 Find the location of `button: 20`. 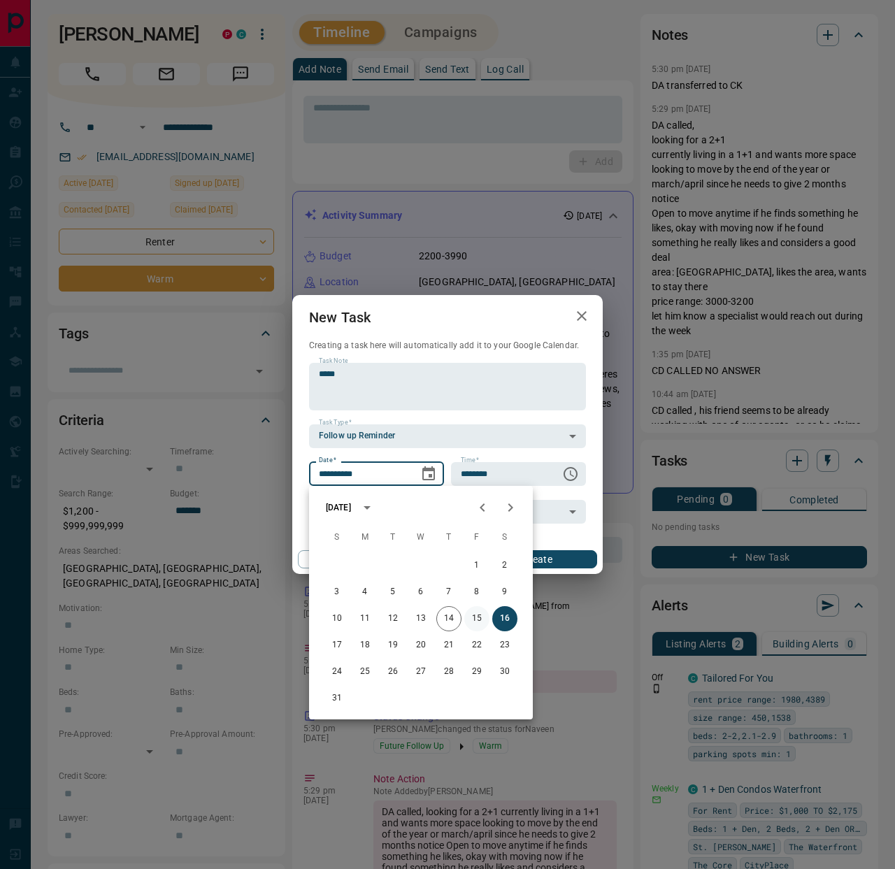

button: 20 is located at coordinates (421, 645).